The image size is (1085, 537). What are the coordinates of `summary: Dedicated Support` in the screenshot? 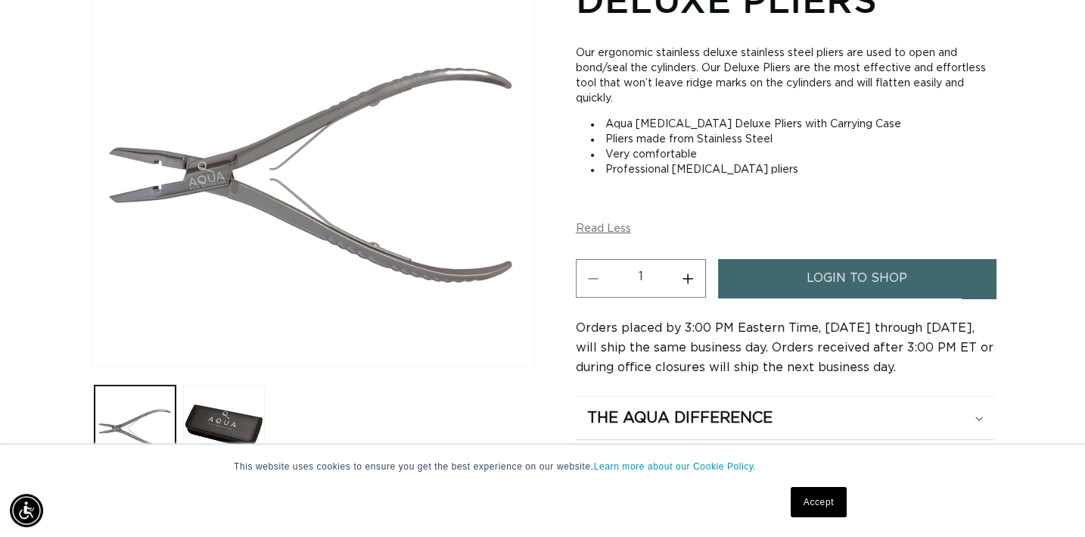 It's located at (785, 461).